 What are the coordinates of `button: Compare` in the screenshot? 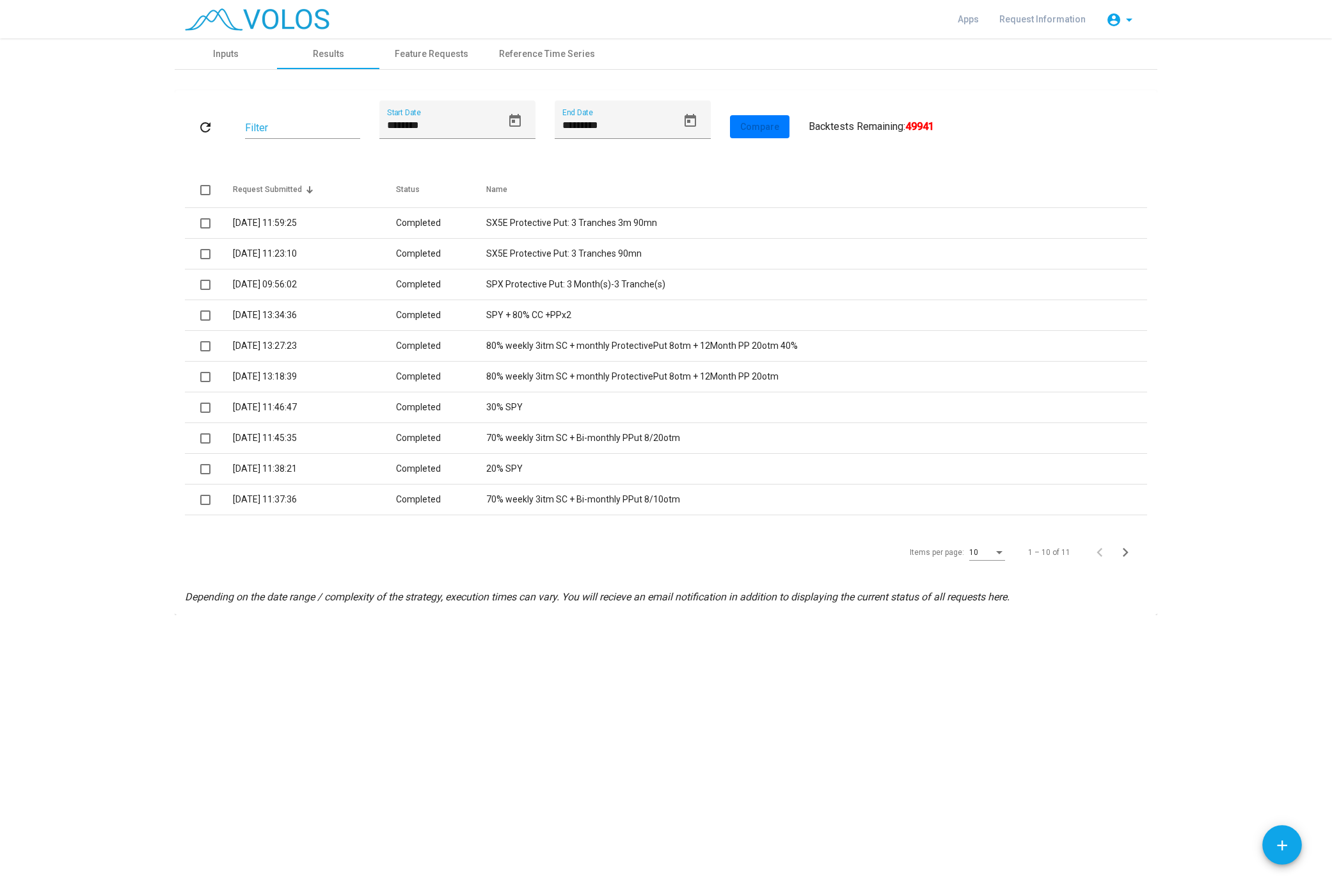 It's located at (759, 127).